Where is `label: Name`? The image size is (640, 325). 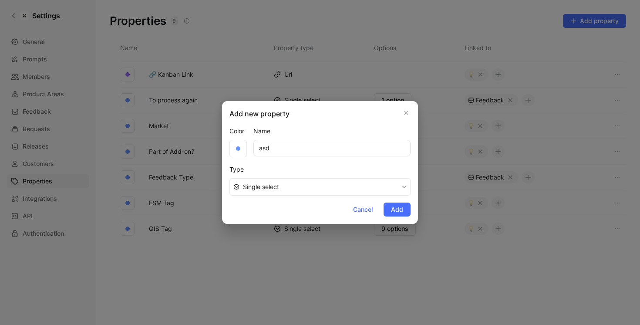
label: Name is located at coordinates (332, 131).